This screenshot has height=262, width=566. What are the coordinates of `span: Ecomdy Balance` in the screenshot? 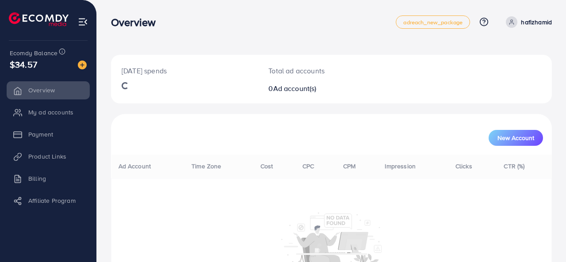 It's located at (34, 53).